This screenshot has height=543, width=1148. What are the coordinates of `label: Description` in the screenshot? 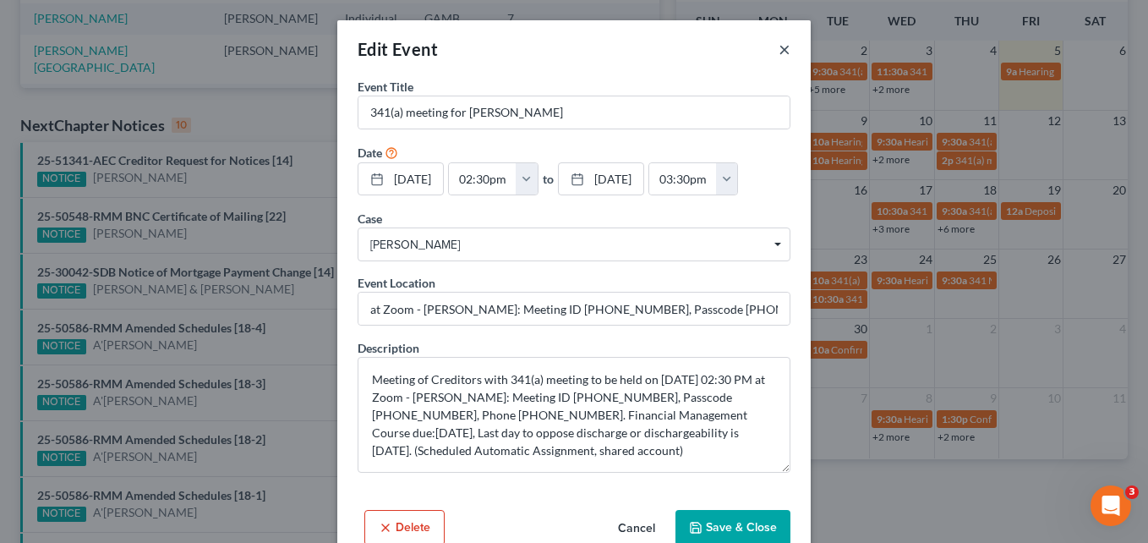 It's located at (388, 348).